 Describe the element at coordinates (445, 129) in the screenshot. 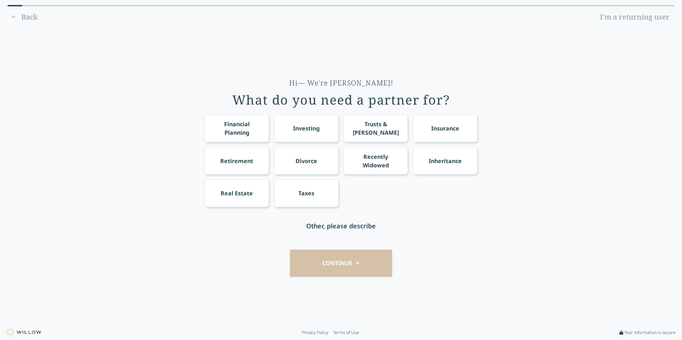

I see `div: Insurance` at that location.